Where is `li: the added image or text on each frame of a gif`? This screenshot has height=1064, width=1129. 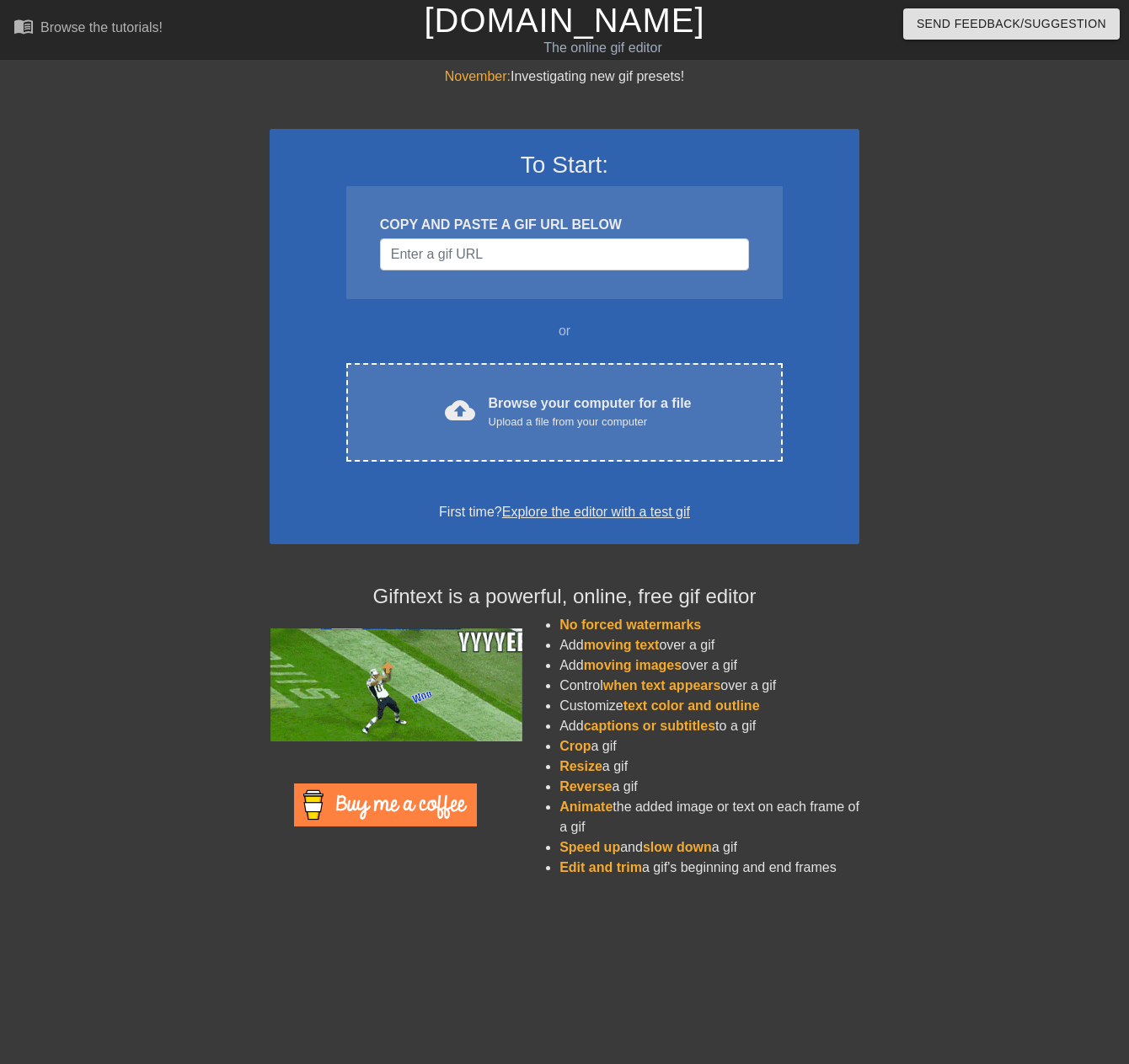
li: the added image or text on each frame of a gif is located at coordinates (709, 817).